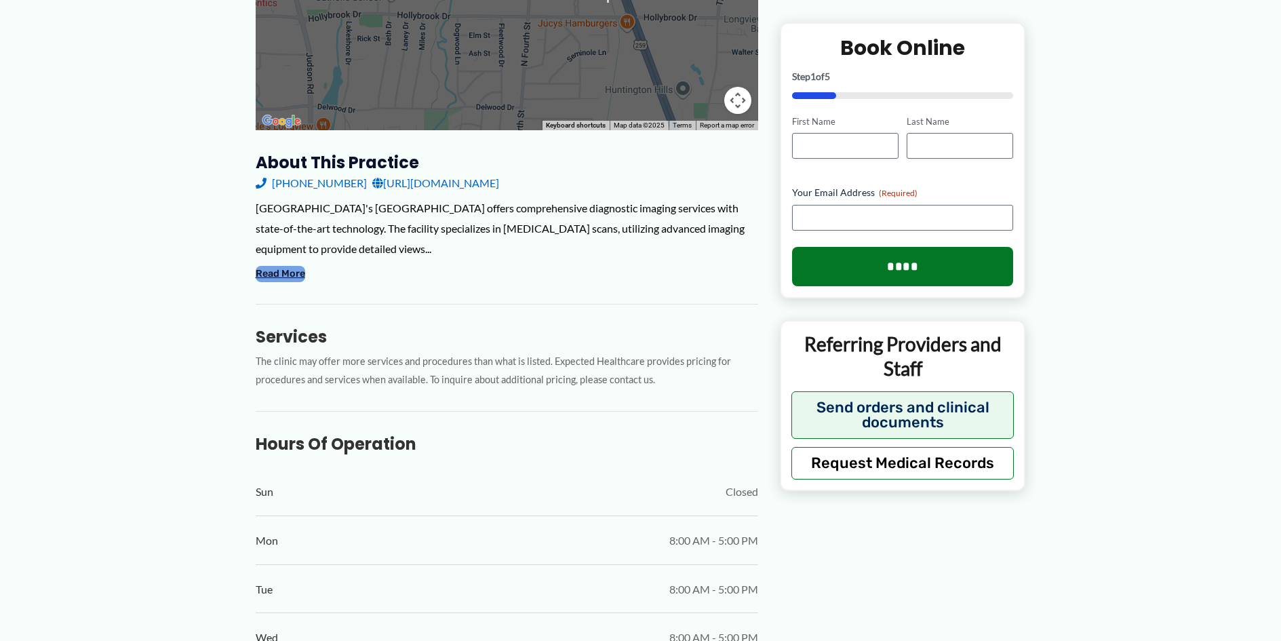  I want to click on a: Terms (opens in new tab), so click(682, 125).